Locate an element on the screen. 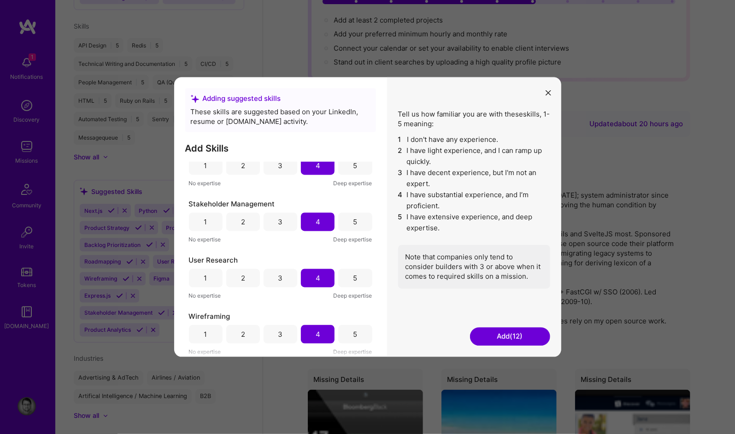 The height and width of the screenshot is (434, 735). li: I have extensive experience, and deep expertise. is located at coordinates (474, 223).